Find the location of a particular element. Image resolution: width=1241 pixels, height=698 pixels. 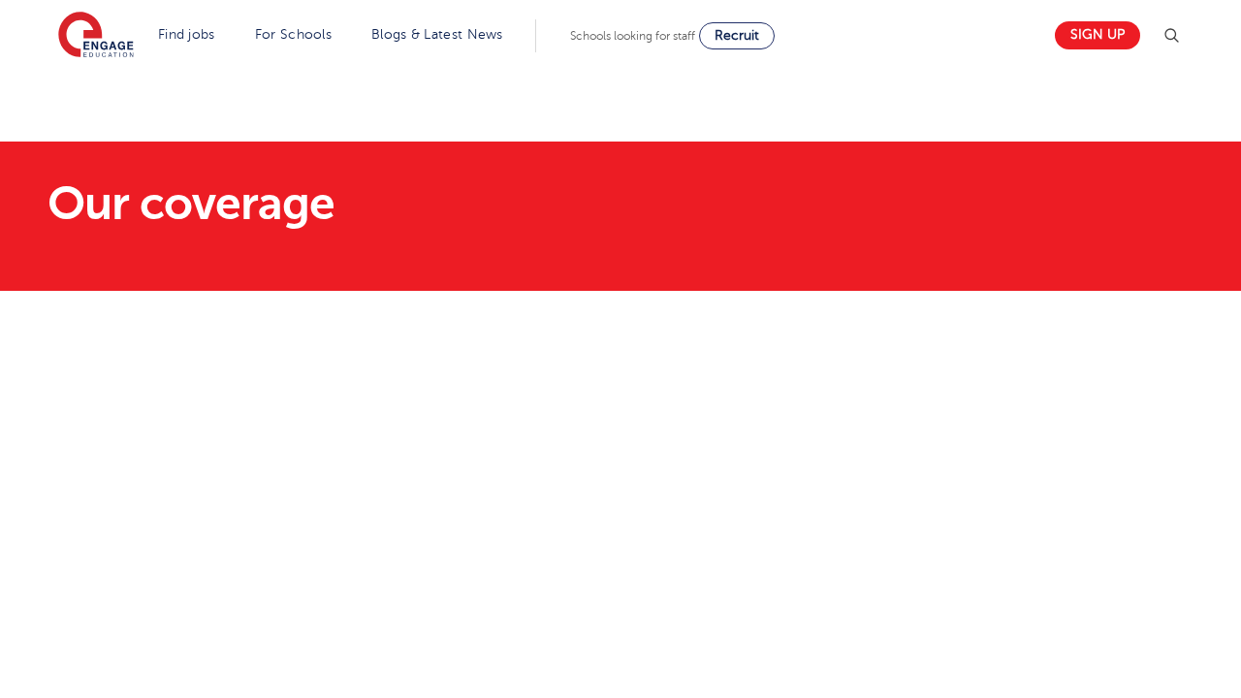

a: Blogs & Latest News is located at coordinates (437, 34).